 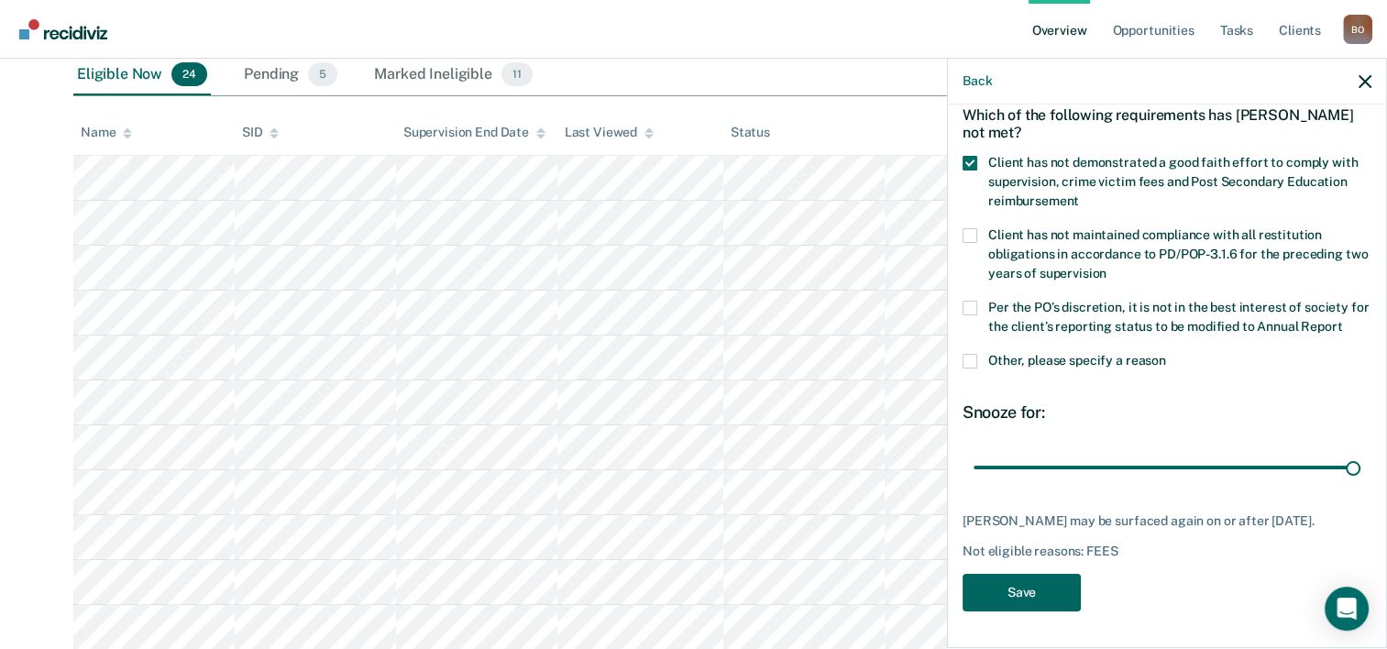 I want to click on span: 11, so click(x=517, y=74).